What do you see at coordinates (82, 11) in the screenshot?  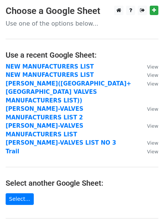 I see `h3: Choose a Google Sheet` at bounding box center [82, 11].